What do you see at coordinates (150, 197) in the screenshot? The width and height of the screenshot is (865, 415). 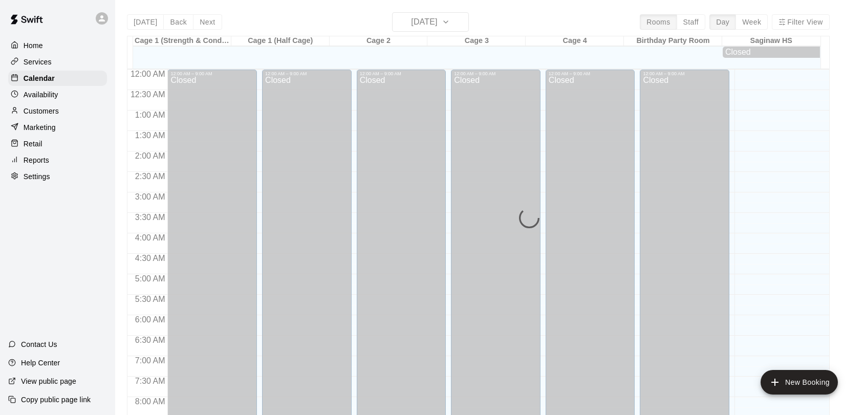 I see `span: 3:00 AM` at bounding box center [150, 197].